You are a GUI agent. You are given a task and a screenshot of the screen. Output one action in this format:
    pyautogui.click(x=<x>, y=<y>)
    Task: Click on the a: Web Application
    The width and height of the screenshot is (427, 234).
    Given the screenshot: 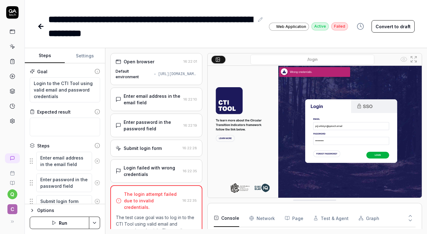 What is the action you would take?
    pyautogui.click(x=289, y=26)
    